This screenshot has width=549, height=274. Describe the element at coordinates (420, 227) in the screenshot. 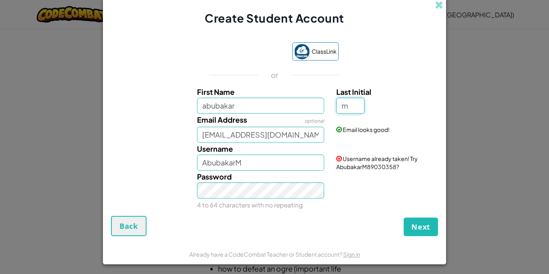

I see `span: Next` at that location.